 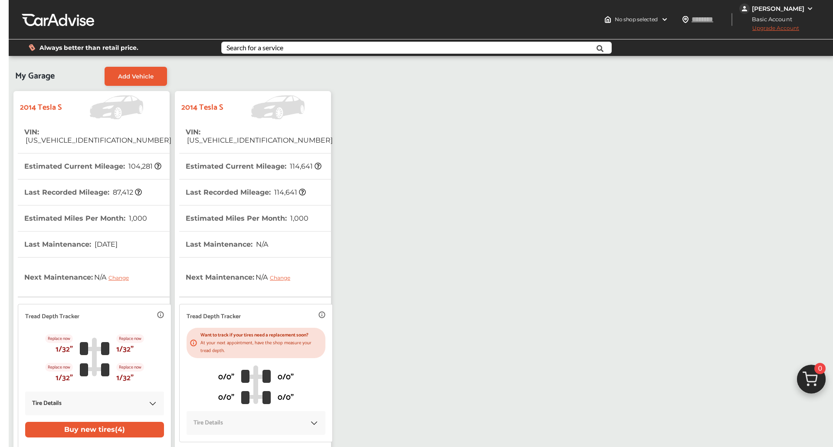 I want to click on span: 87,412, so click(x=127, y=192).